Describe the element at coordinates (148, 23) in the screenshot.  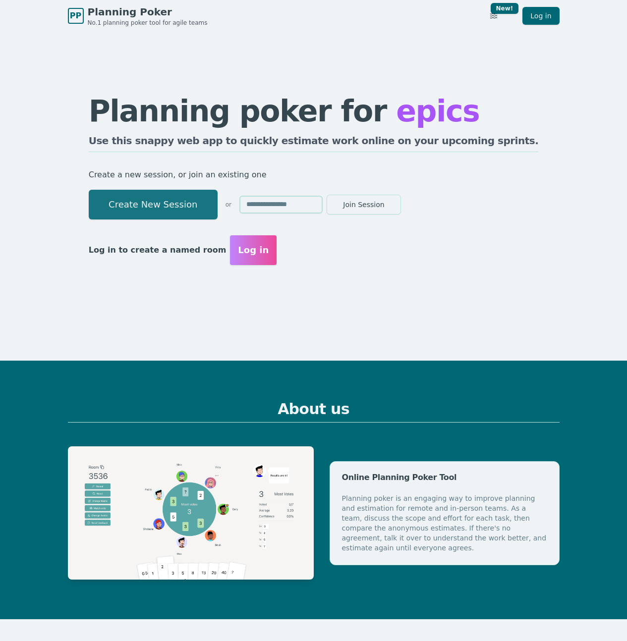
I see `span: No.1 planning poker tool for agile teams` at that location.